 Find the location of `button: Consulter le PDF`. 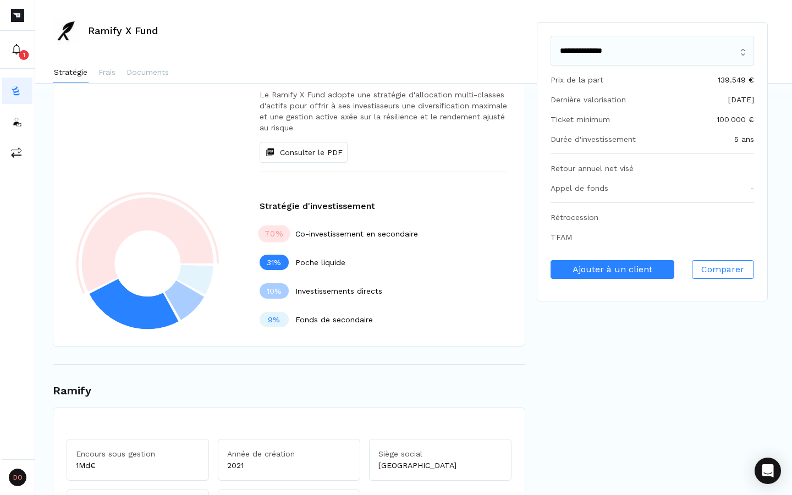

button: Consulter le PDF is located at coordinates (303, 152).